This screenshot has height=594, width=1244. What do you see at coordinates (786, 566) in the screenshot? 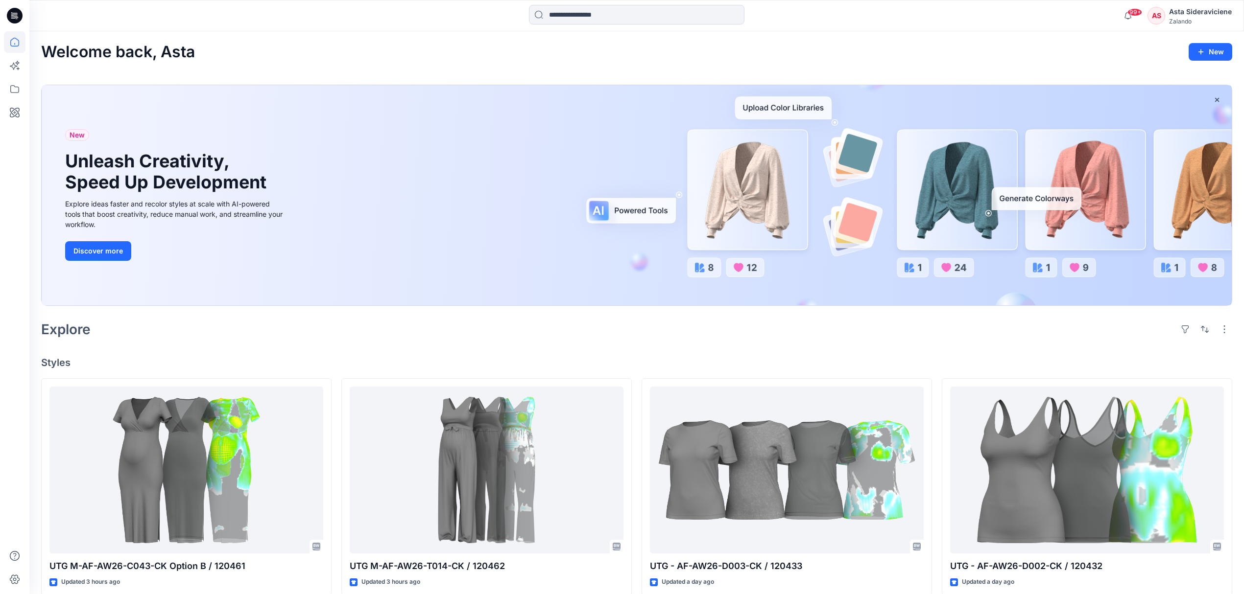
I see `p: UTG - AF-AW26-D003-CK / 120433` at bounding box center [786, 566].